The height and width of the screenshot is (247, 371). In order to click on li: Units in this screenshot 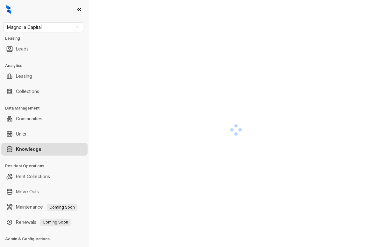, I will do `click(44, 134)`.